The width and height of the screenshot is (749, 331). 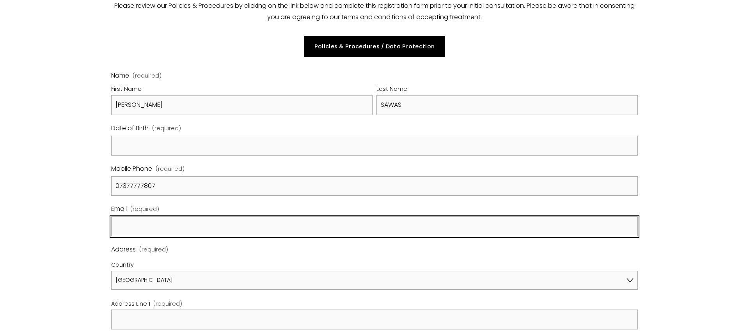 I want to click on span: Mobile Phone, so click(x=131, y=169).